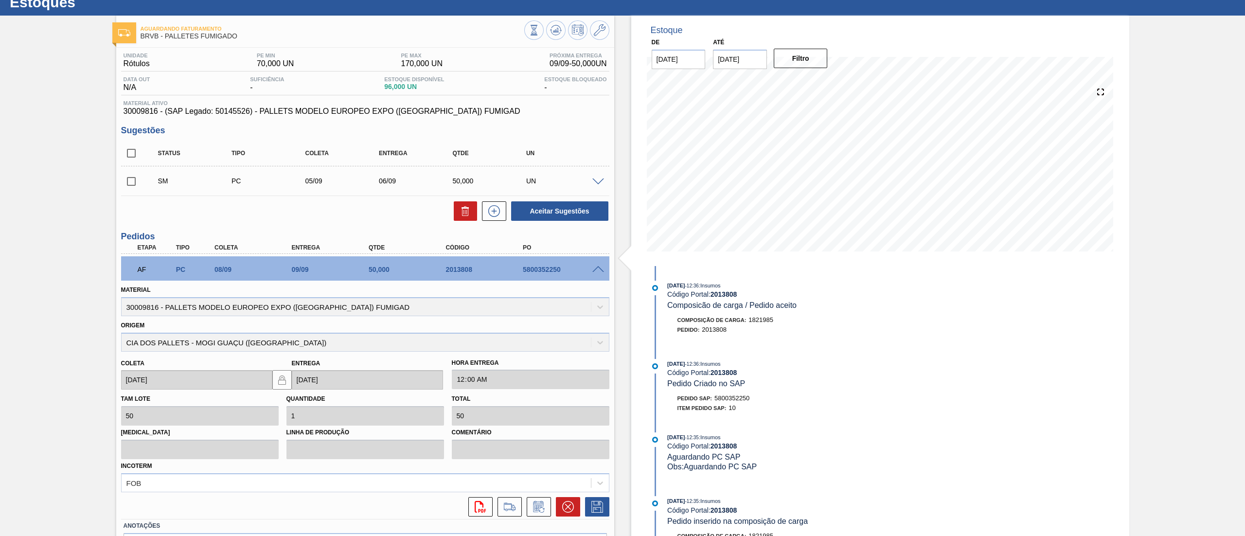  Describe the element at coordinates (275, 55) in the screenshot. I see `span: PE MIN` at that location.